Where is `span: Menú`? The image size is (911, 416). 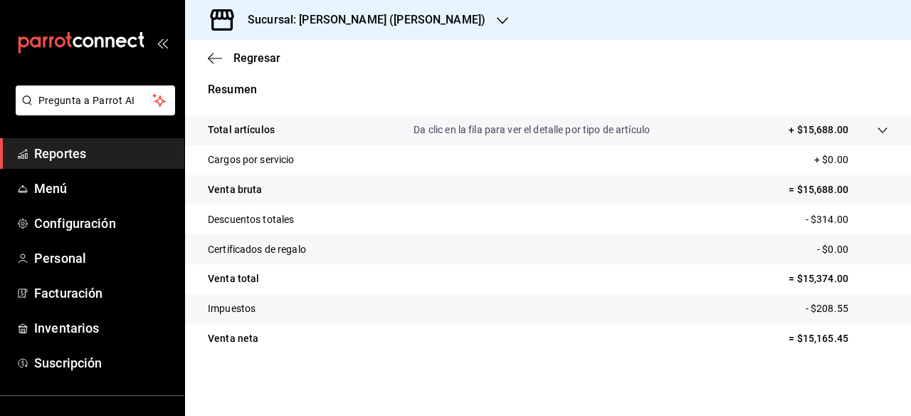 span: Menú is located at coordinates (103, 188).